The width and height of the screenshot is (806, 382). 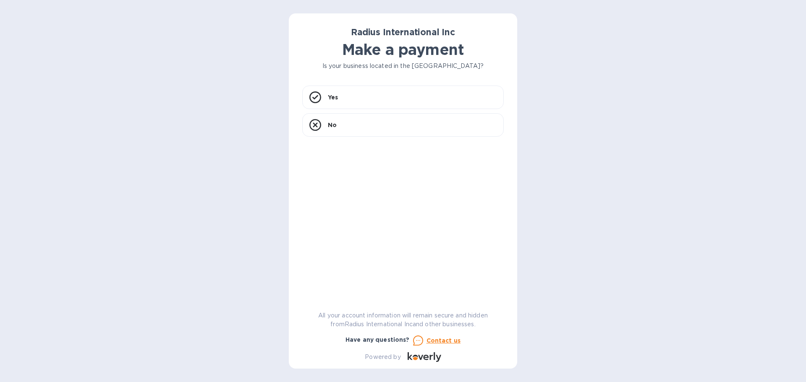 What do you see at coordinates (382, 357) in the screenshot?
I see `p: Powered by` at bounding box center [382, 357].